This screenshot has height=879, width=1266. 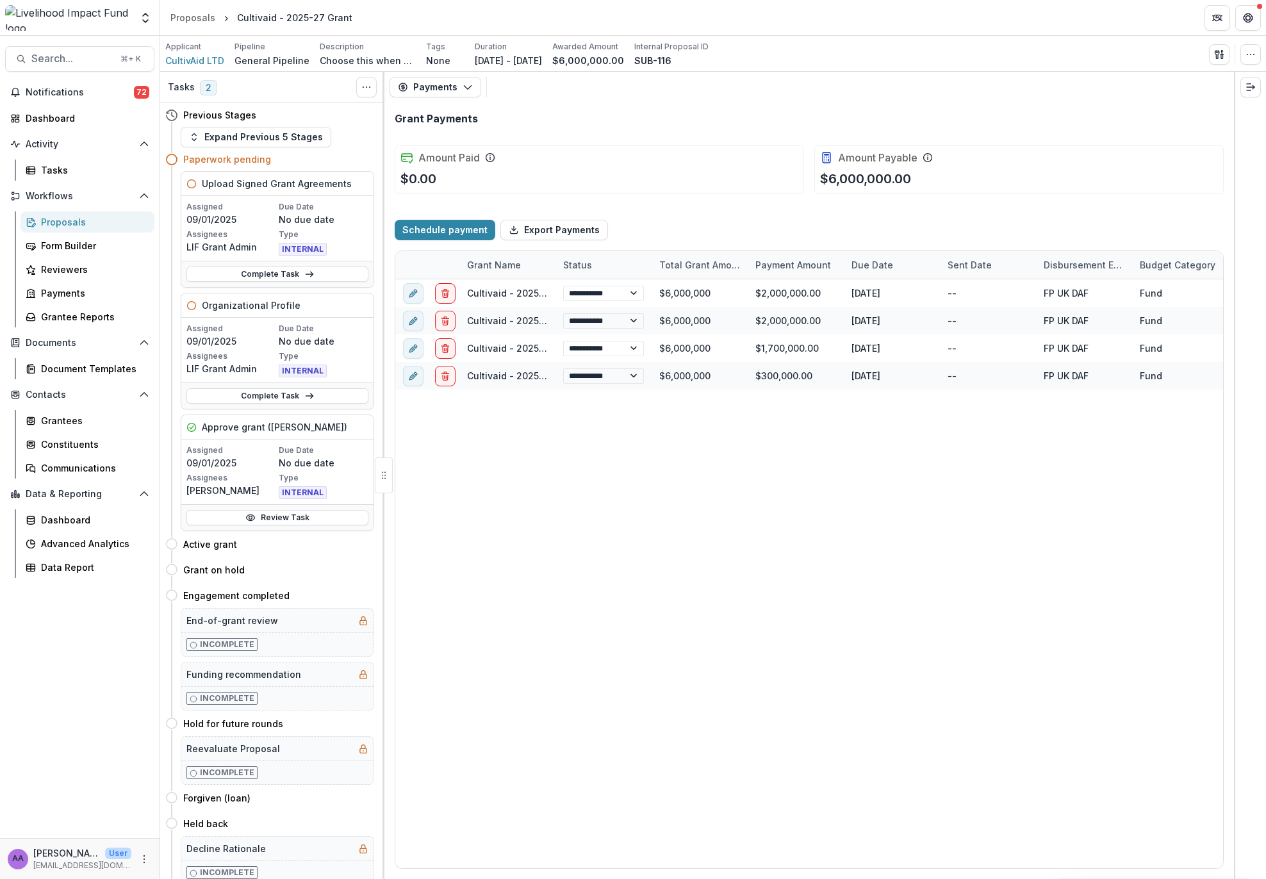 What do you see at coordinates (92, 368) in the screenshot?
I see `div: Document Templates` at bounding box center [92, 368].